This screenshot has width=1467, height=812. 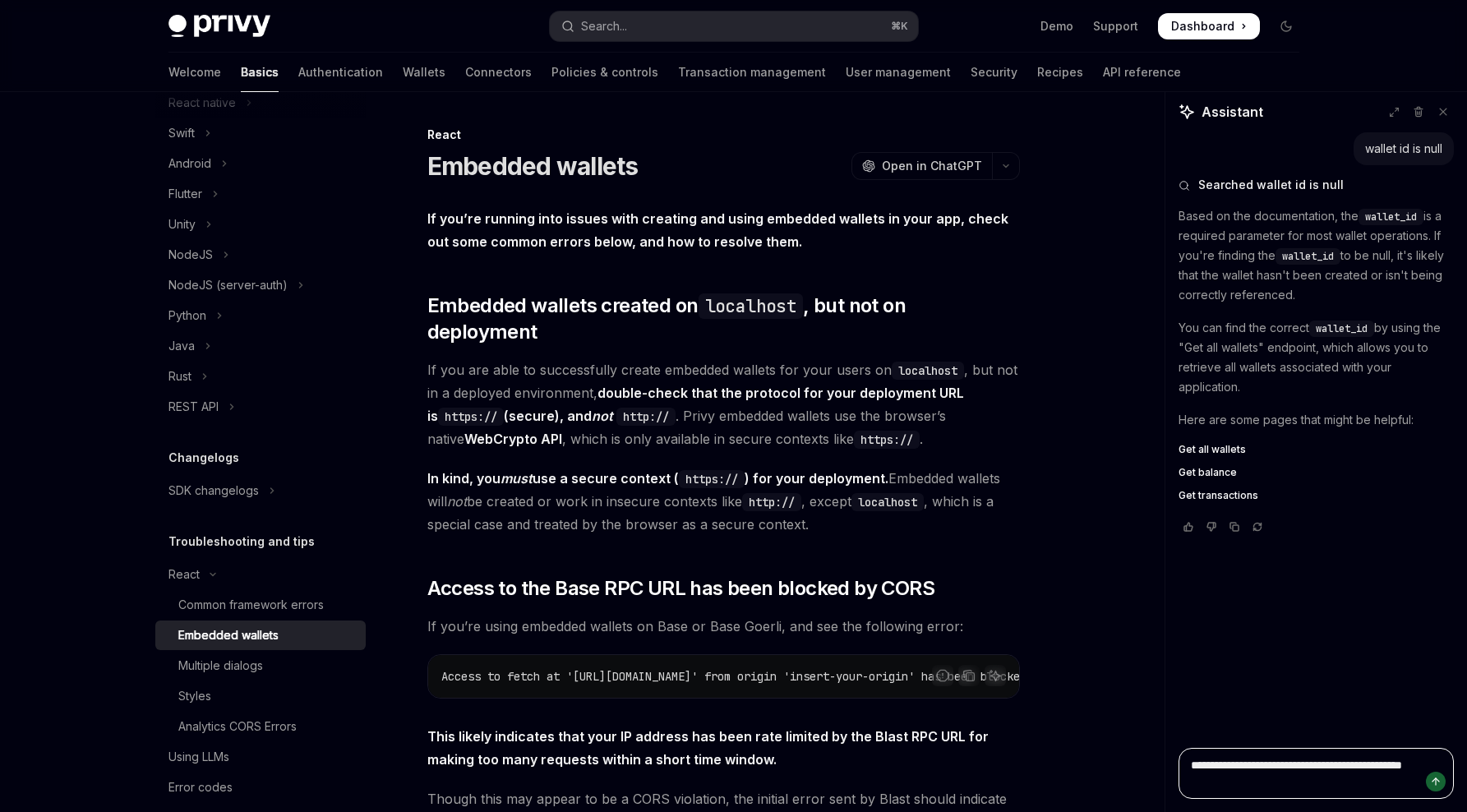 I want to click on a: Authentication, so click(x=341, y=72).